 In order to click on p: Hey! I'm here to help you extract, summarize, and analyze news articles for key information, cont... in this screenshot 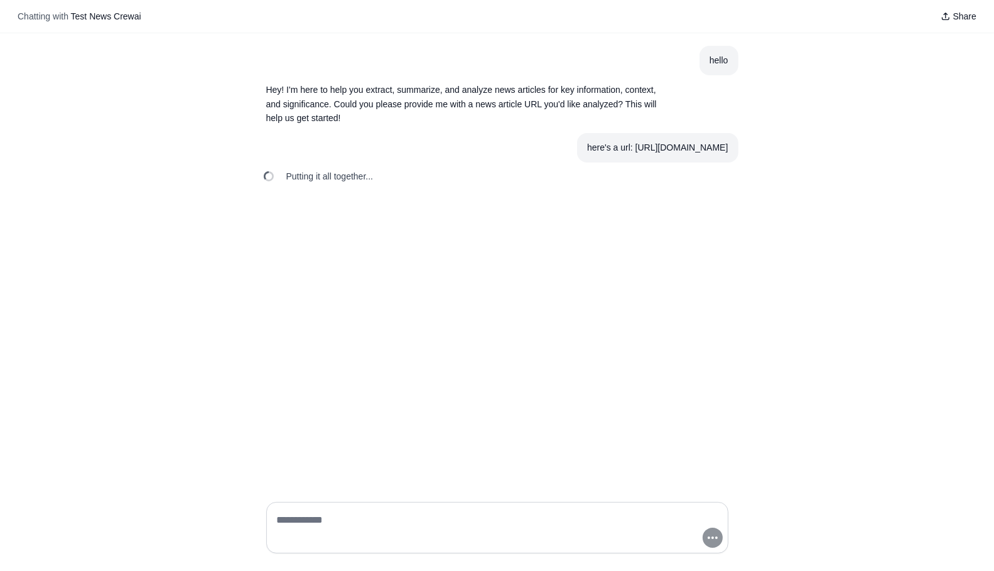, I will do `click(467, 104)`.